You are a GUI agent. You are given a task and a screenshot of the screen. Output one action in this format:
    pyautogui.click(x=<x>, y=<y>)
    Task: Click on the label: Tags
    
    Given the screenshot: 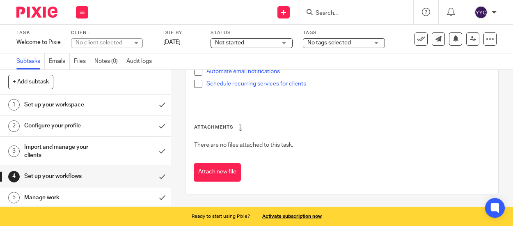 What is the action you would take?
    pyautogui.click(x=344, y=33)
    